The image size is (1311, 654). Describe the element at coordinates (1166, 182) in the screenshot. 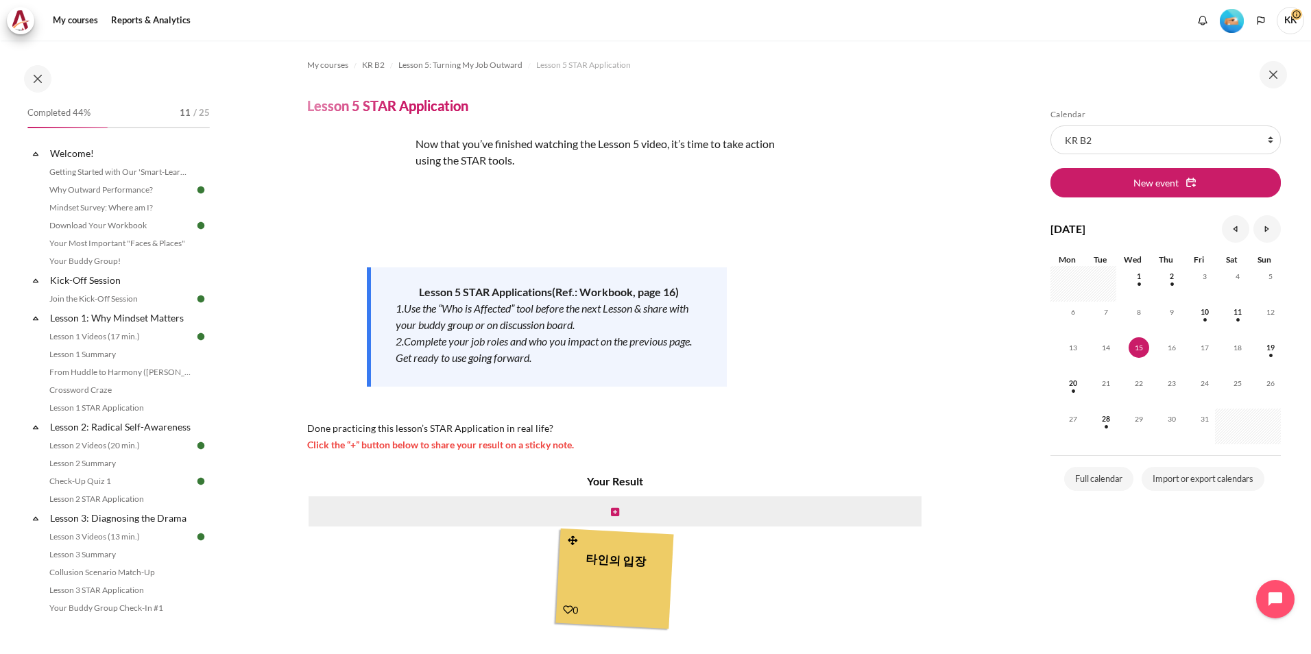

I see `button: New event` at that location.